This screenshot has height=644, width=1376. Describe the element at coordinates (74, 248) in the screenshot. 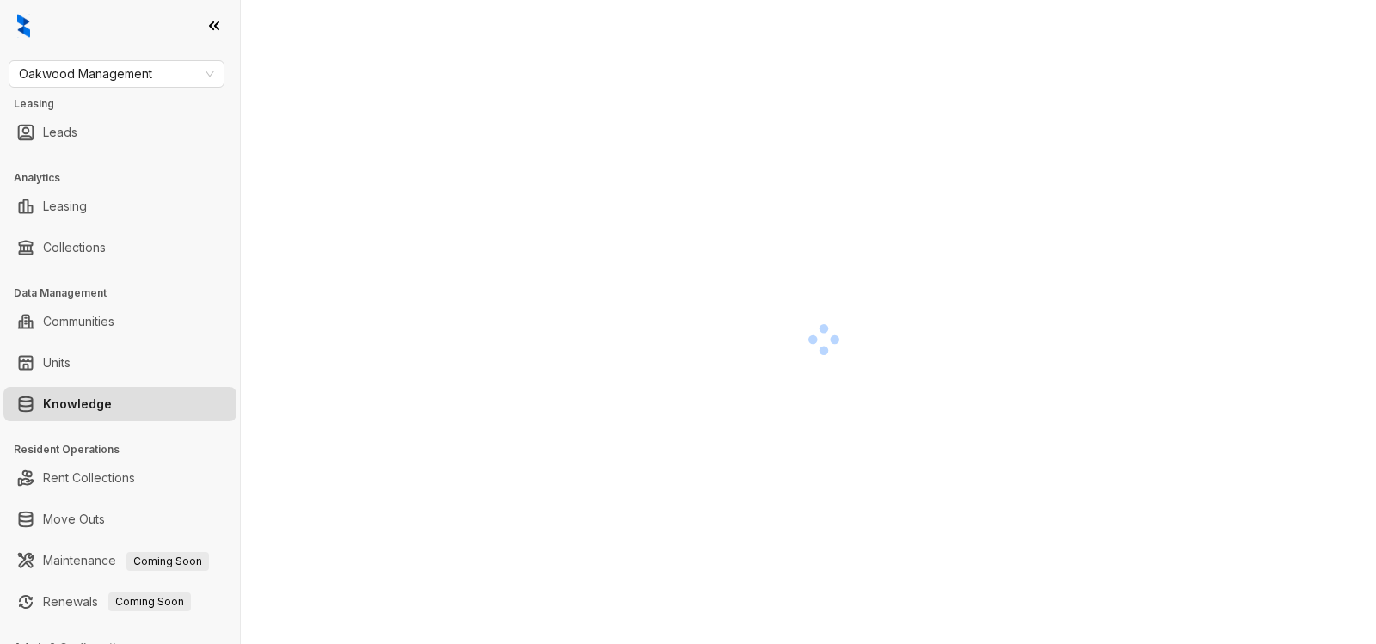

I see `a: Collections` at that location.